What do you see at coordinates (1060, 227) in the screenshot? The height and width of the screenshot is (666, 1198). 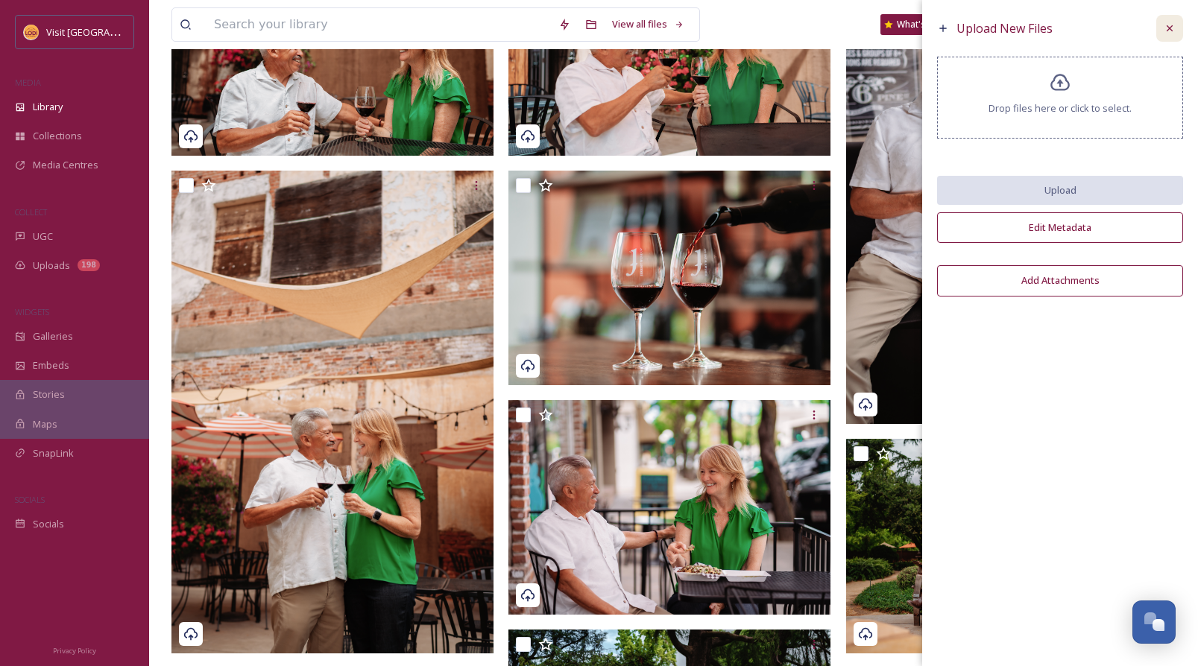 I see `button: Edit Metadata` at bounding box center [1060, 227].